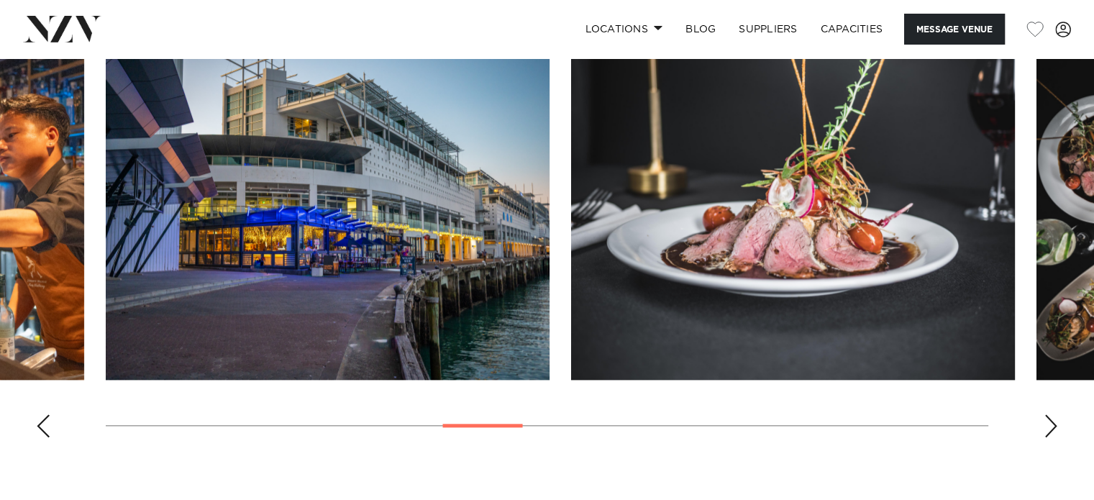  I want to click on swiper-slide: 10 / 21, so click(792, 216).